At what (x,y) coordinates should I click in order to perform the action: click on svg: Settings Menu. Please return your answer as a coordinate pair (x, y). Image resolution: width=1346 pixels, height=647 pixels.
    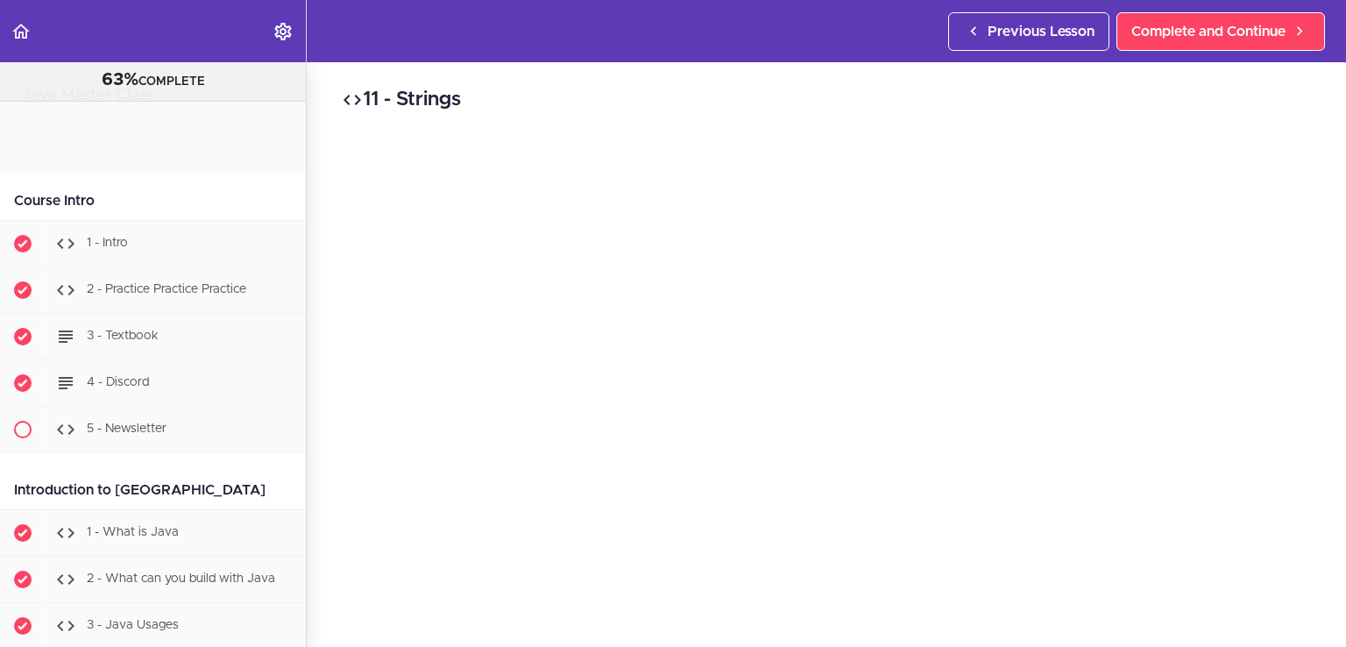
    Looking at the image, I should click on (283, 32).